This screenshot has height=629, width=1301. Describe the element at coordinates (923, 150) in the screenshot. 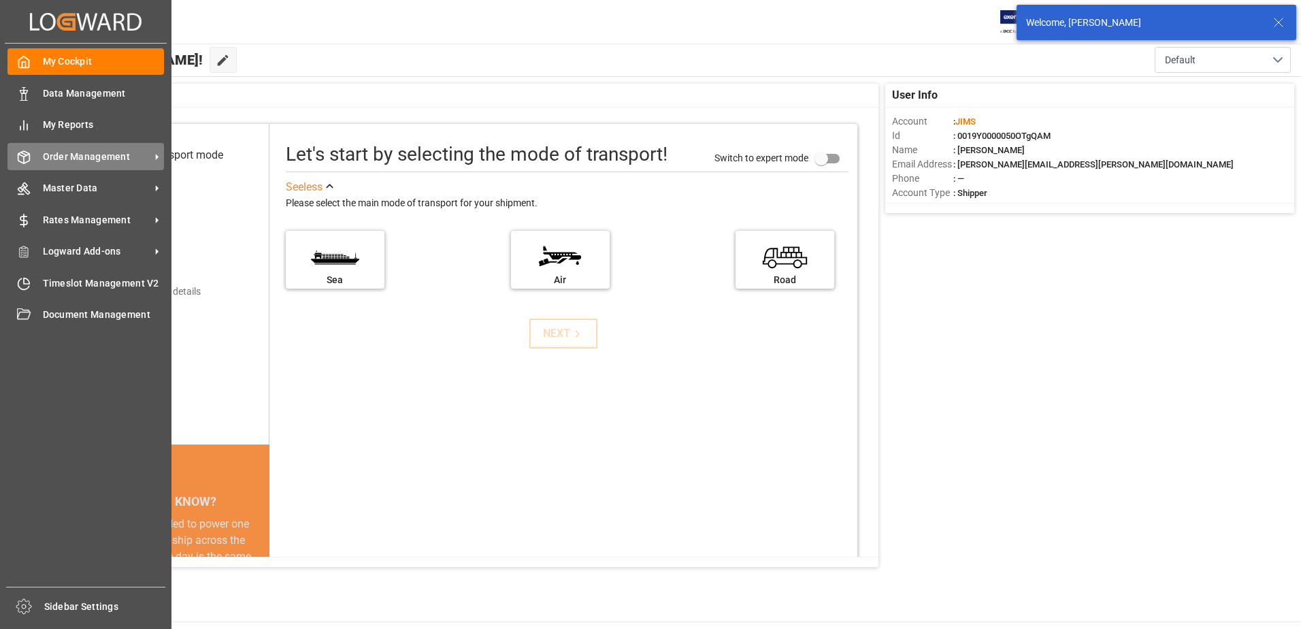

I see `span: Name` at that location.